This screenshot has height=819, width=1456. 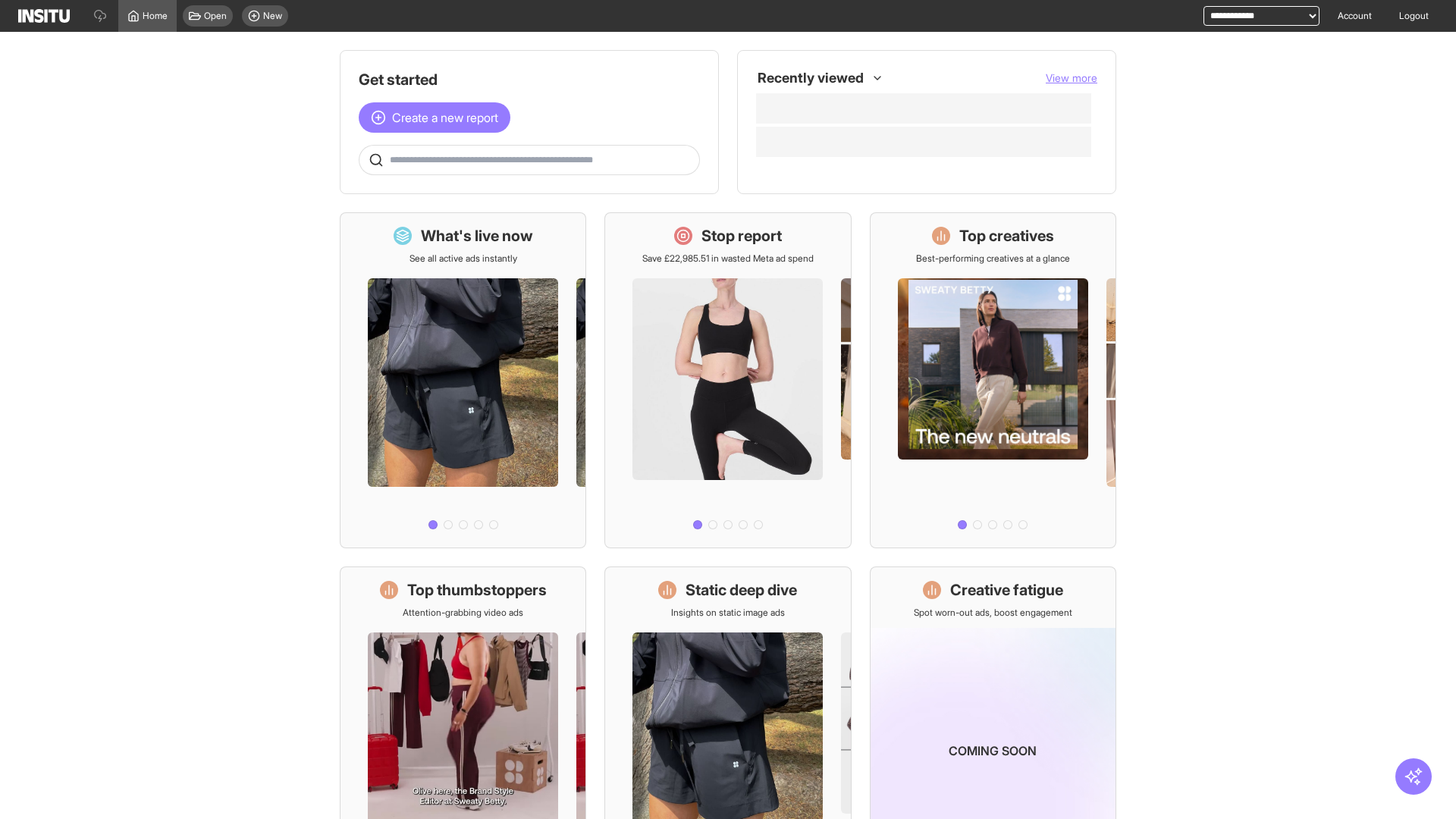 I want to click on span: Open, so click(x=215, y=16).